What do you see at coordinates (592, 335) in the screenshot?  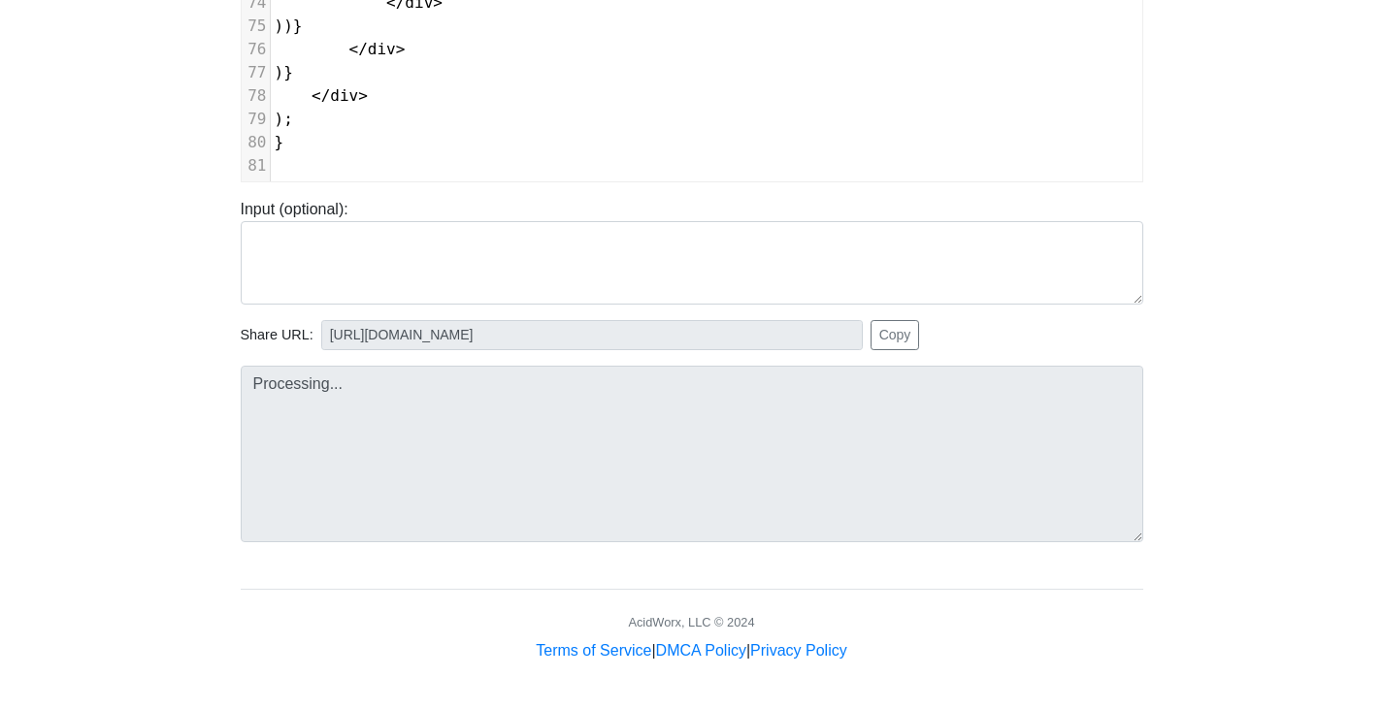 I see `input: No share available yet` at bounding box center [592, 335].